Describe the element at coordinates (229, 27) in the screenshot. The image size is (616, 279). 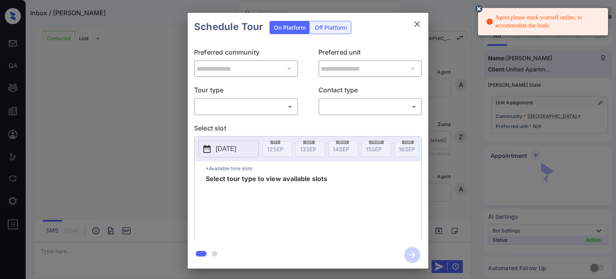
I see `h2: Schedule Tour` at that location.